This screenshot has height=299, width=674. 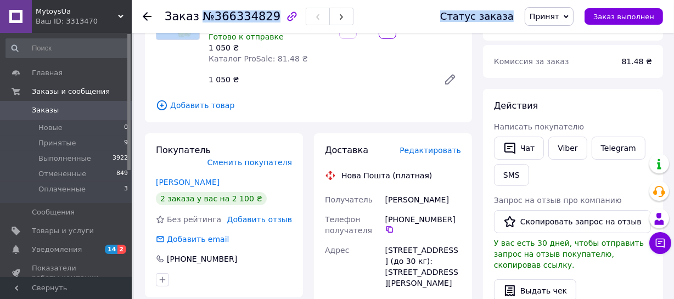 What do you see at coordinates (450, 80) in the screenshot?
I see `a: Редактировать` at bounding box center [450, 80].